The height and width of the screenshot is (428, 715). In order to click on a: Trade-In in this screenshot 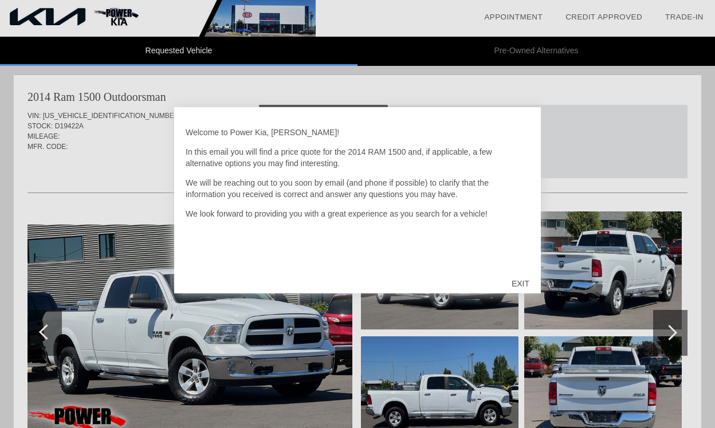, I will do `click(684, 17)`.